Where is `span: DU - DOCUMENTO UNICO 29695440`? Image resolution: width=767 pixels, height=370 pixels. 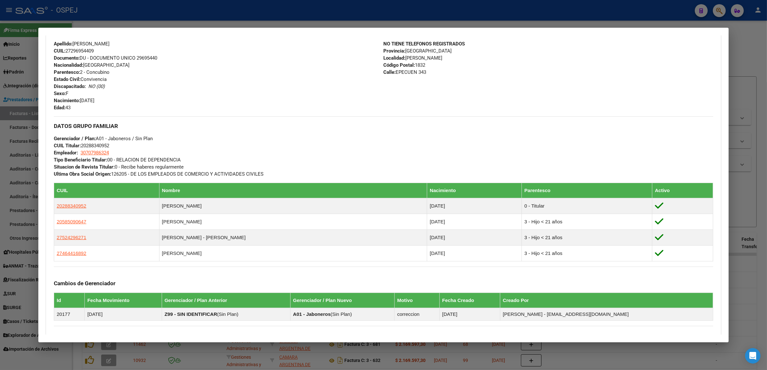
span: DU - DOCUMENTO UNICO 29695440 is located at coordinates (105, 58).